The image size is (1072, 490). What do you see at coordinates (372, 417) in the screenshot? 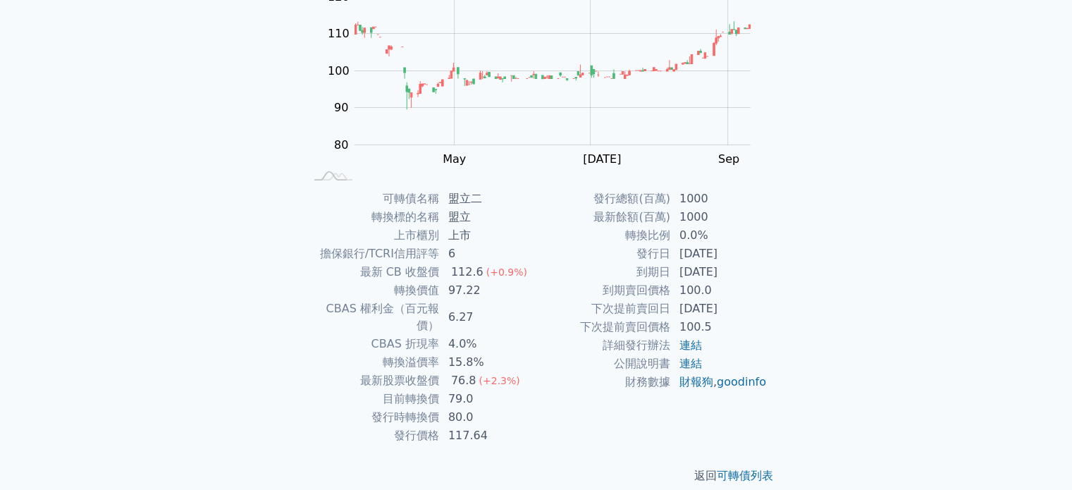
I see `td: 發行時轉換價` at bounding box center [372, 417].